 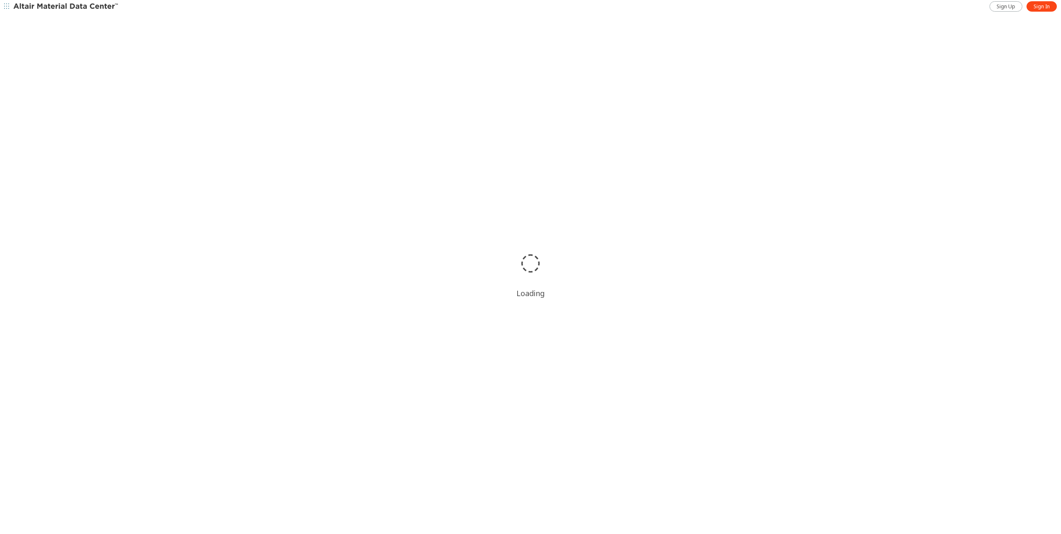 I want to click on span: Sign In, so click(x=1041, y=7).